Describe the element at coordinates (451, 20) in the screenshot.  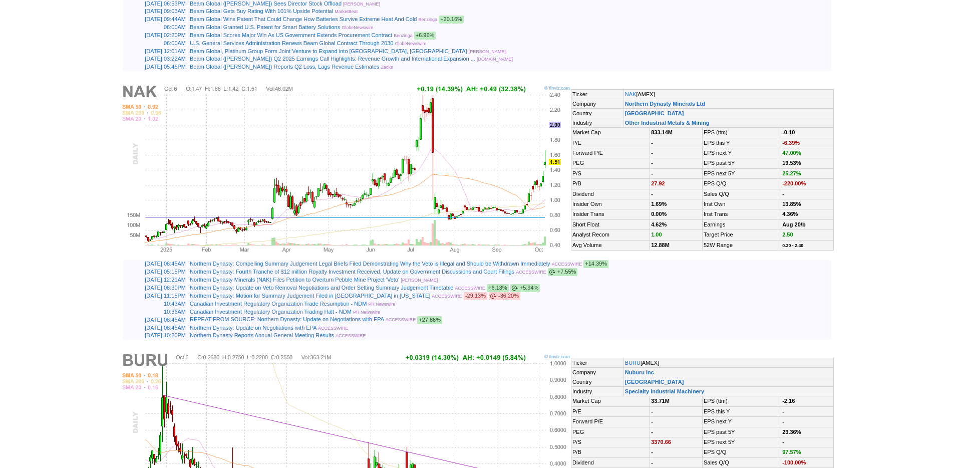
I see `span: +20.16%` at that location.